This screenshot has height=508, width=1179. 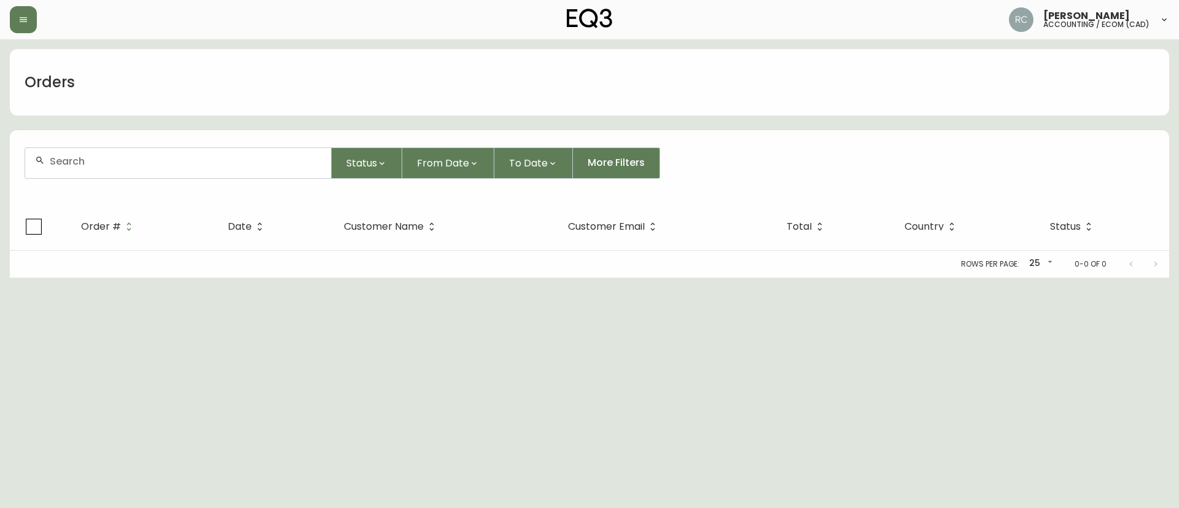 I want to click on h1: Orders, so click(x=50, y=82).